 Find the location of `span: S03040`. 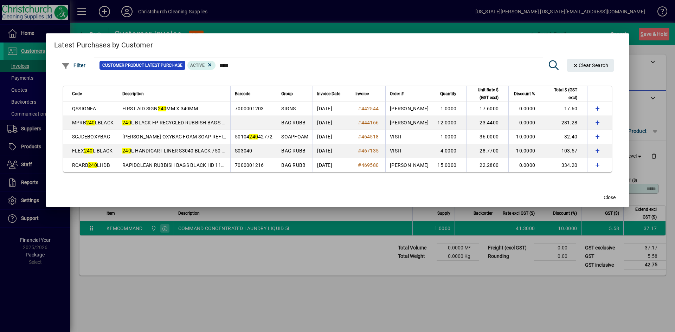

span: S03040 is located at coordinates (243, 151).